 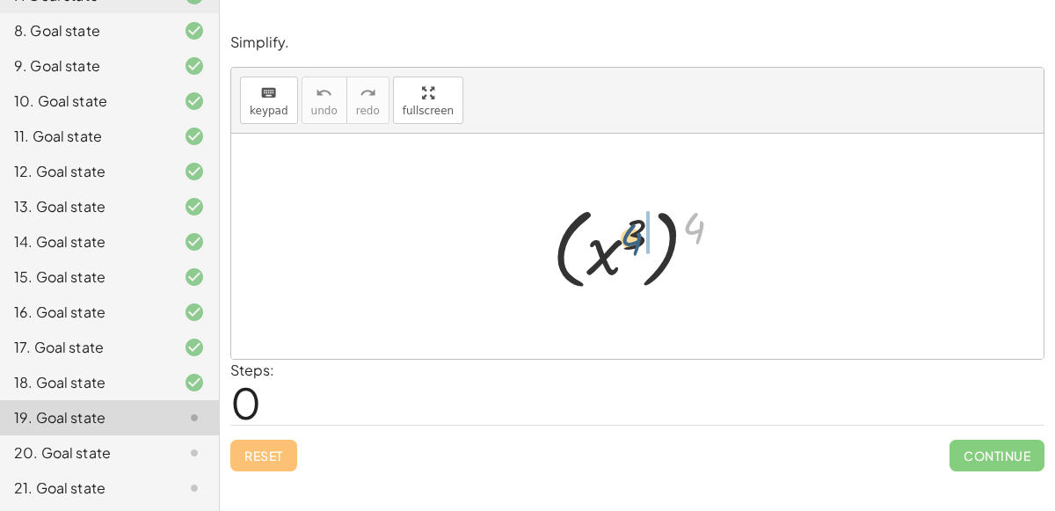 What do you see at coordinates (84, 383) in the screenshot?
I see `div: 18. Goal state` at bounding box center [84, 383].